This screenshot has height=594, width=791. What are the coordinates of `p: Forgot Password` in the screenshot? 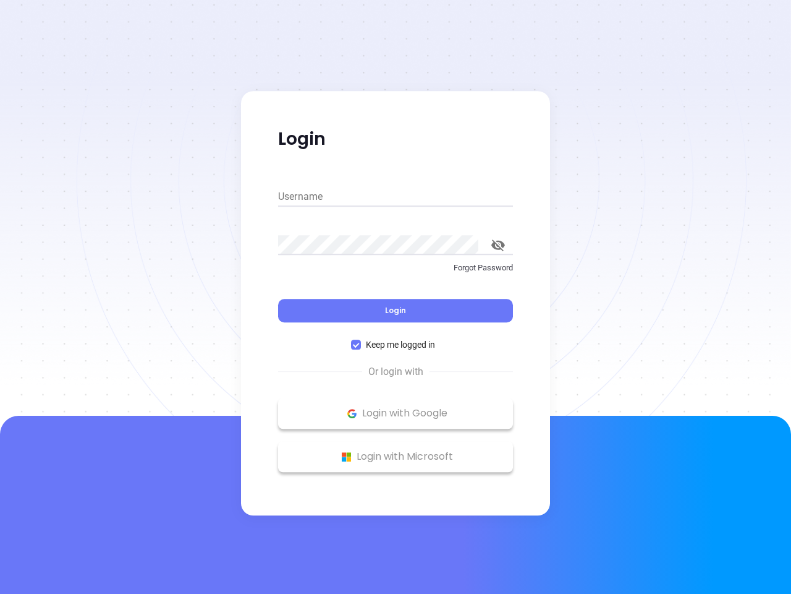 It's located at (396, 268).